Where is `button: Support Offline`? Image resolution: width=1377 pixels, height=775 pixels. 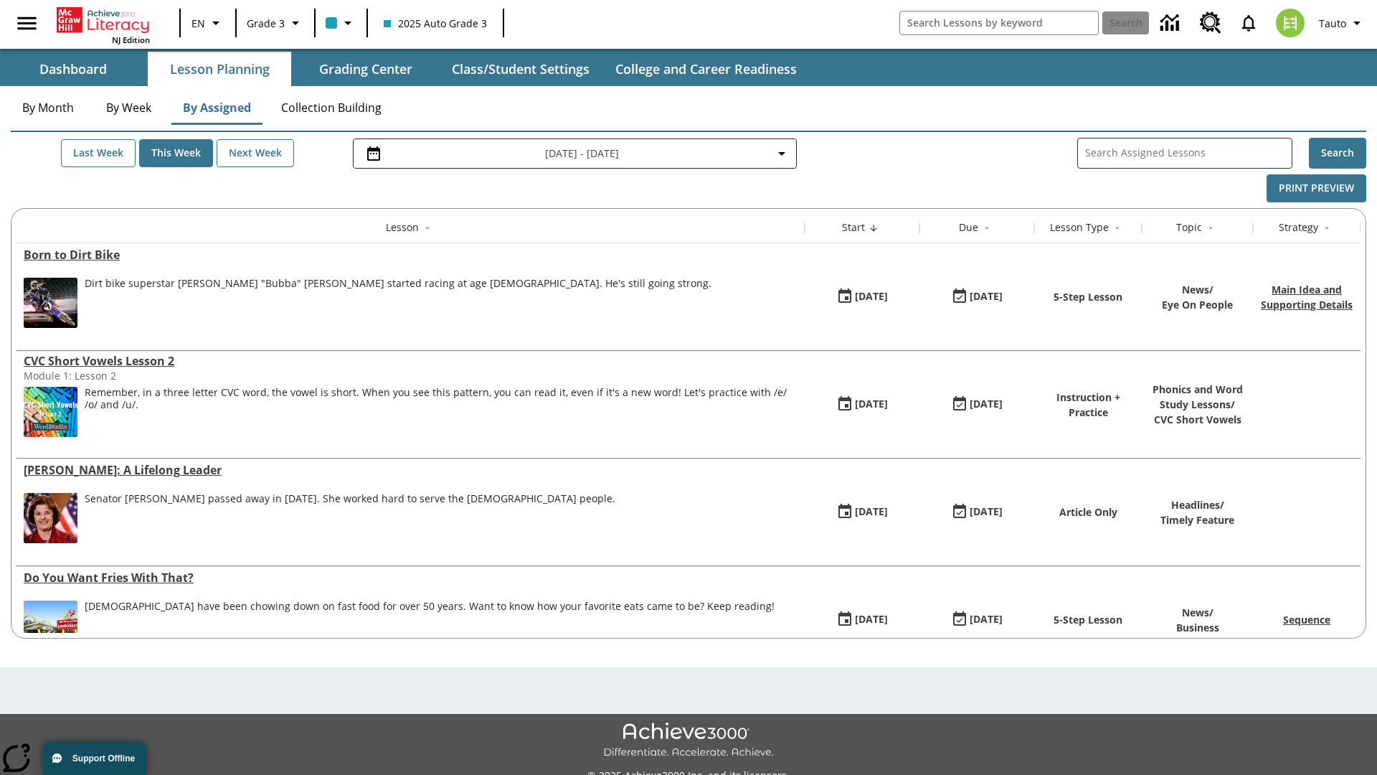 button: Support Offline is located at coordinates (95, 758).